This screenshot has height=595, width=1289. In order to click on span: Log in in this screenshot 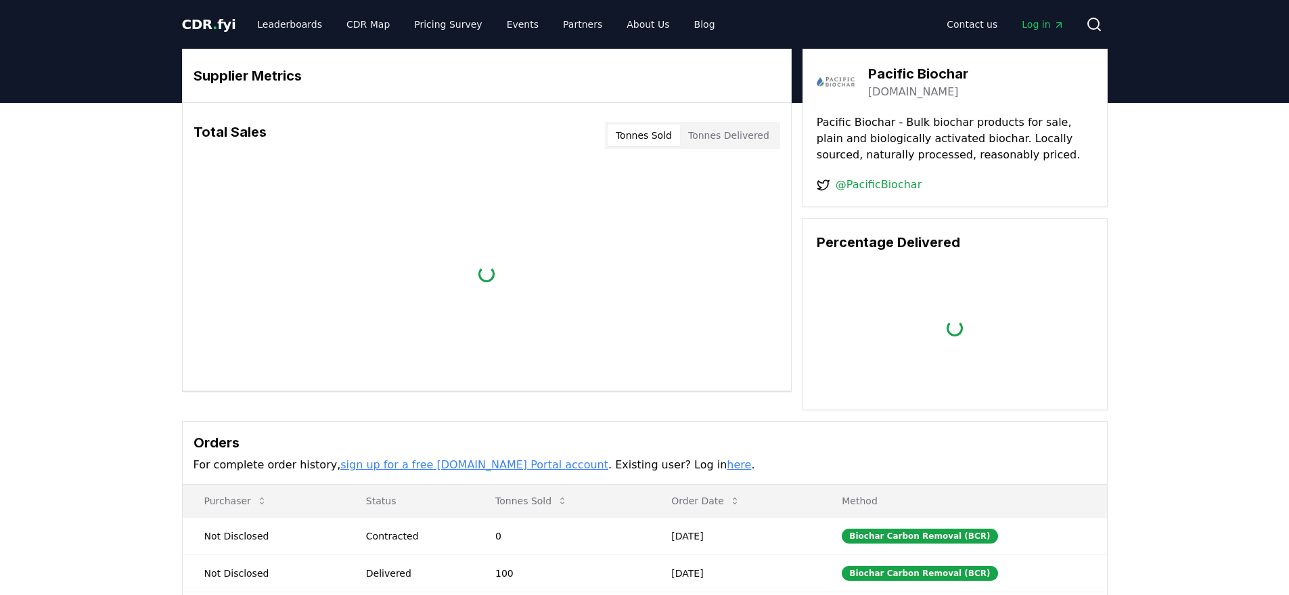, I will do `click(1043, 24)`.